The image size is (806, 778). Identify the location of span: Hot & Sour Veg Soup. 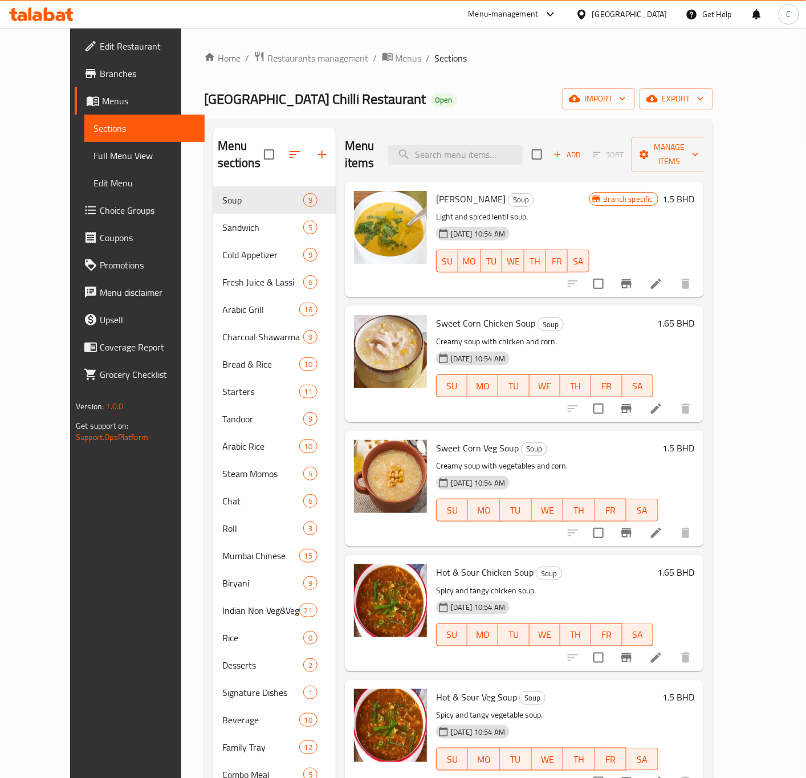
(476, 697).